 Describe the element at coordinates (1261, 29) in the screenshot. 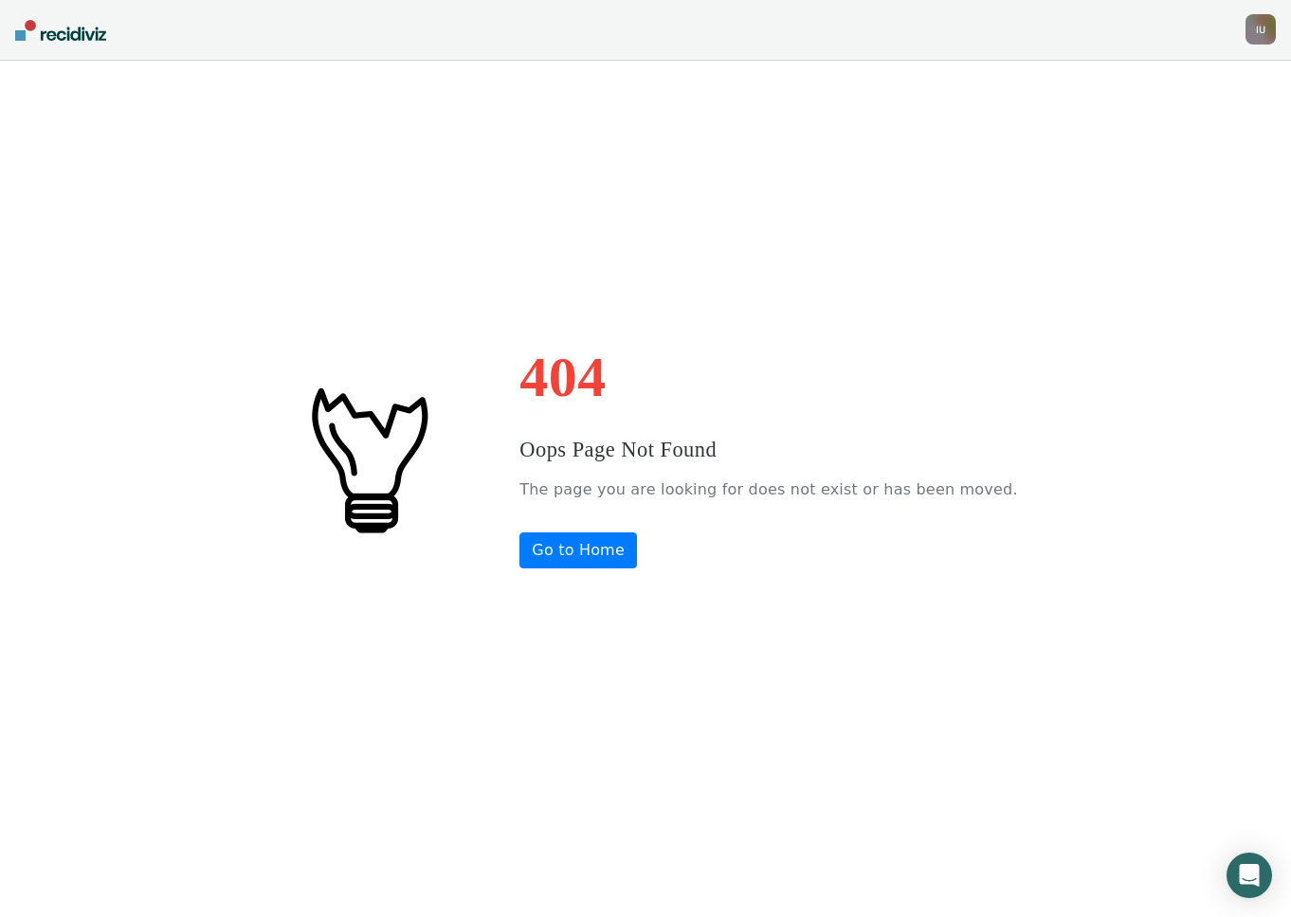

I see `div: I U` at that location.